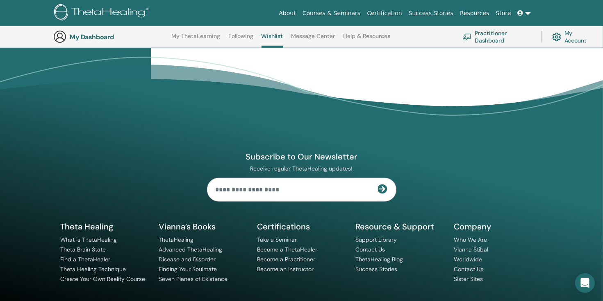 Image resolution: width=603 pixels, height=301 pixels. Describe the element at coordinates (468, 279) in the screenshot. I see `a: Sister Sites` at that location.